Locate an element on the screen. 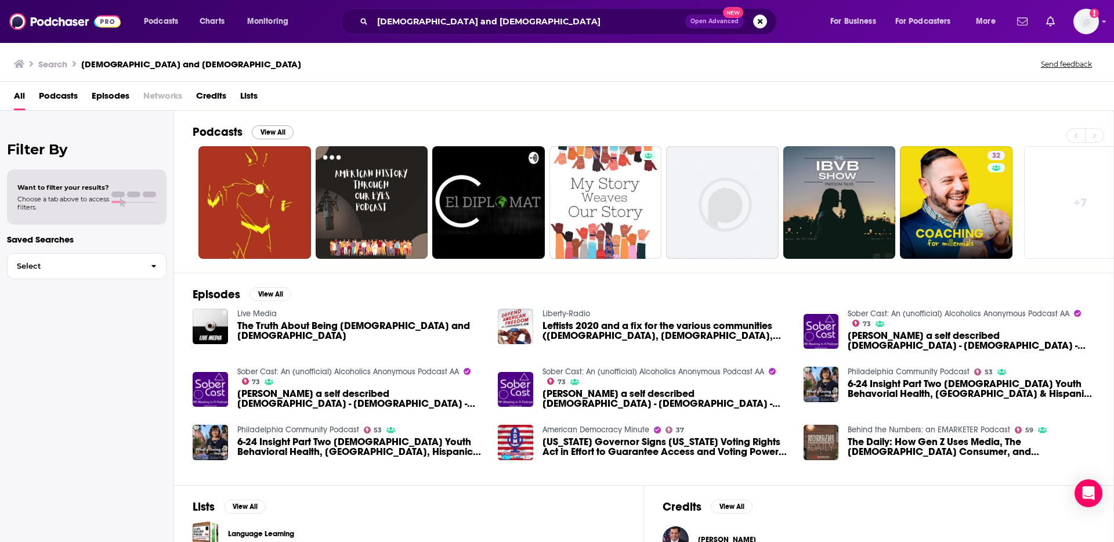 Image resolution: width=1114 pixels, height=542 pixels. img: User Profile is located at coordinates (1087, 21).